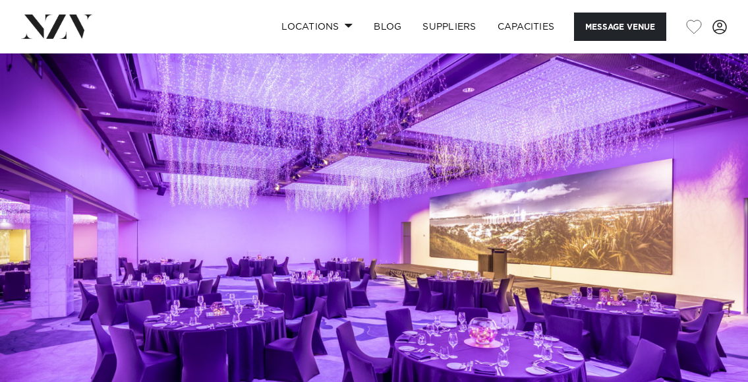  What do you see at coordinates (388, 26) in the screenshot?
I see `a: BLOG` at bounding box center [388, 26].